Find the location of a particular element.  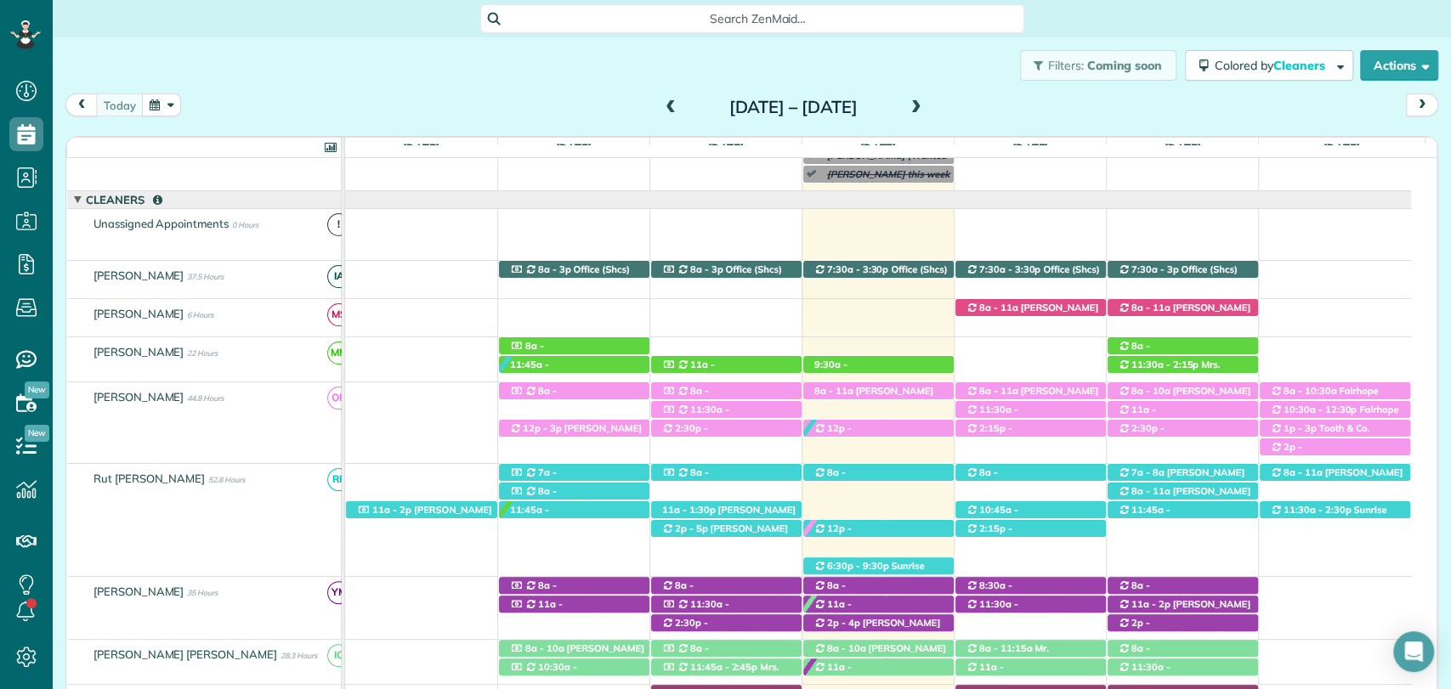

span: 10:30a - 12:30p is located at coordinates (1320, 410).